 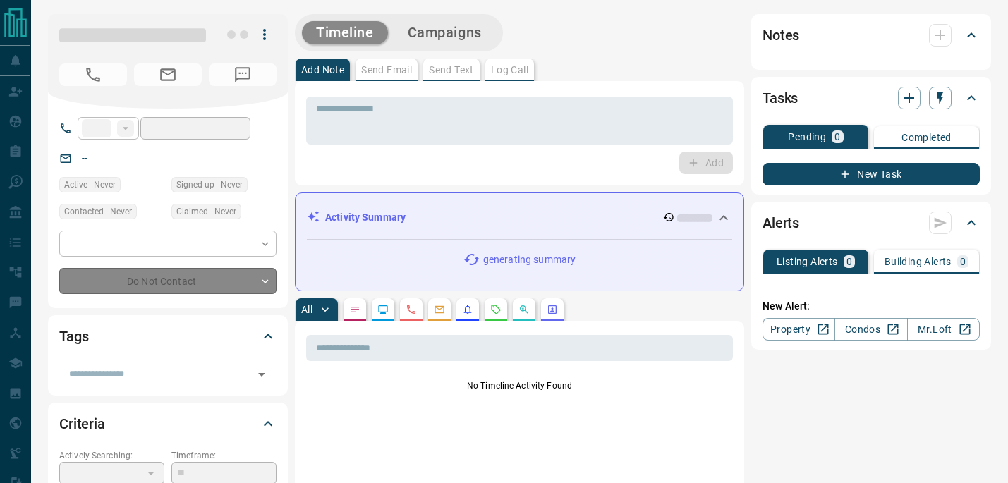 What do you see at coordinates (917, 262) in the screenshot?
I see `p: Building Alerts` at bounding box center [917, 262].